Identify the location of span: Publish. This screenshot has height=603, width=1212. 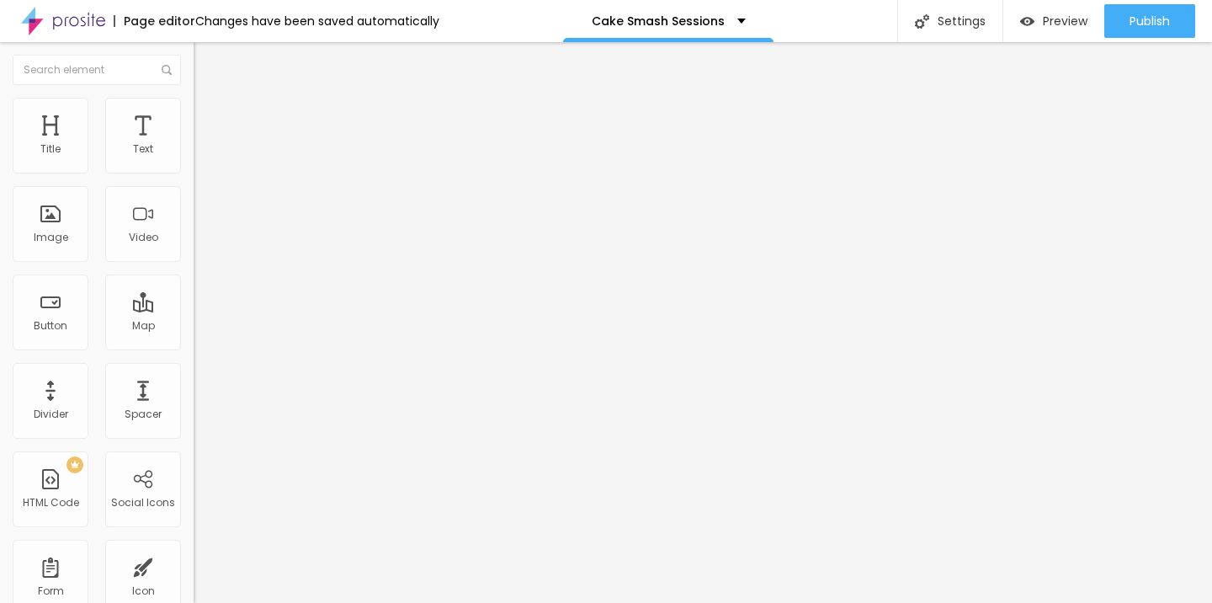
(1150, 21).